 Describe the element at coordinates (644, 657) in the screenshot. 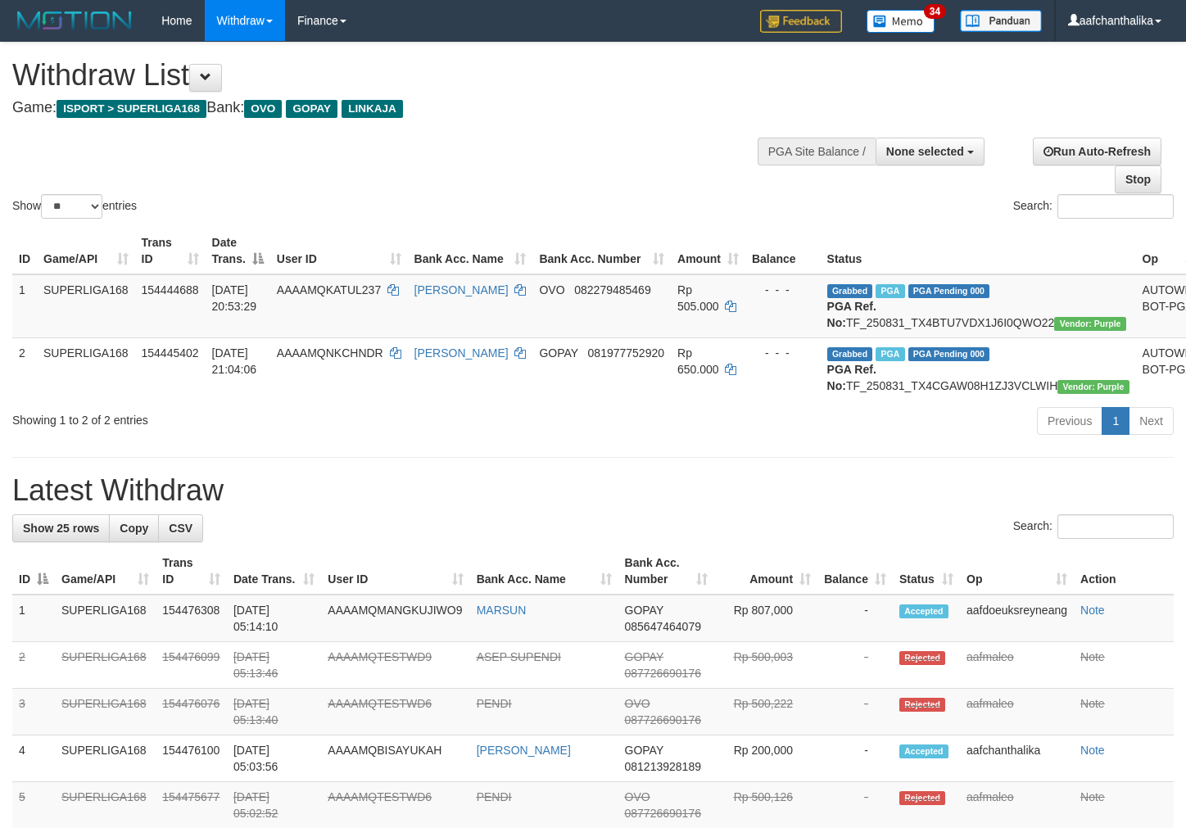

I see `span: GOPAY` at that location.